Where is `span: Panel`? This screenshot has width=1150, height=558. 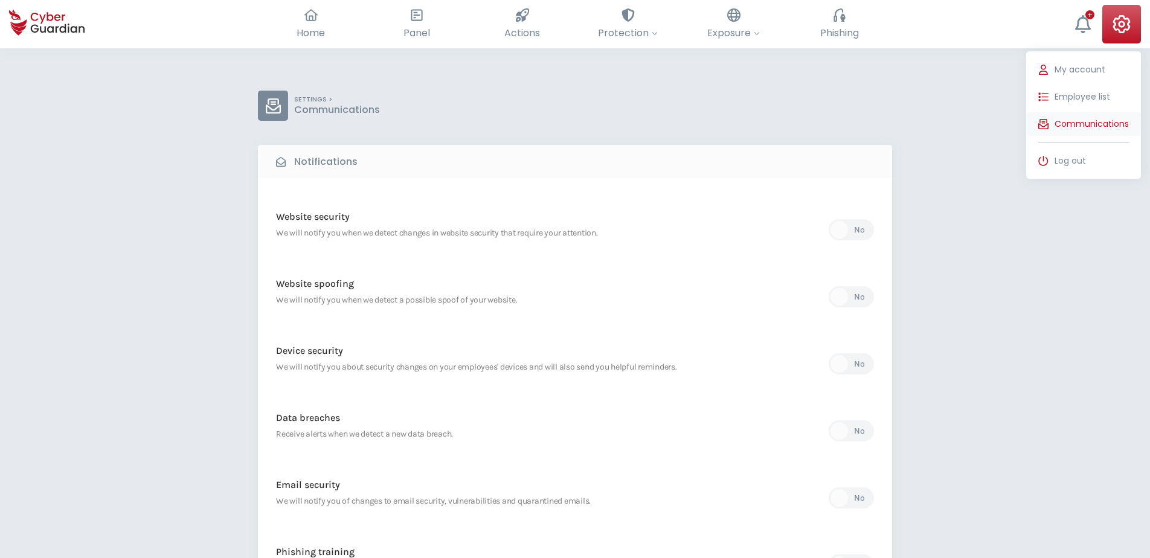
span: Panel is located at coordinates (417, 33).